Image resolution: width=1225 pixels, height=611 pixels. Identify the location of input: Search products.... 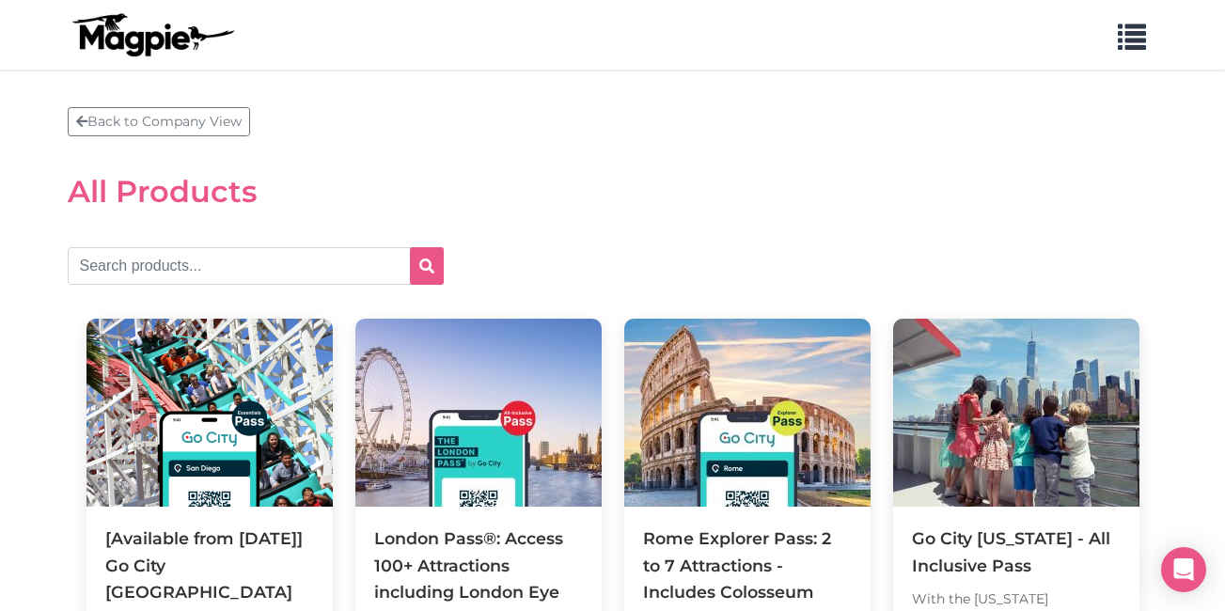
(256, 266).